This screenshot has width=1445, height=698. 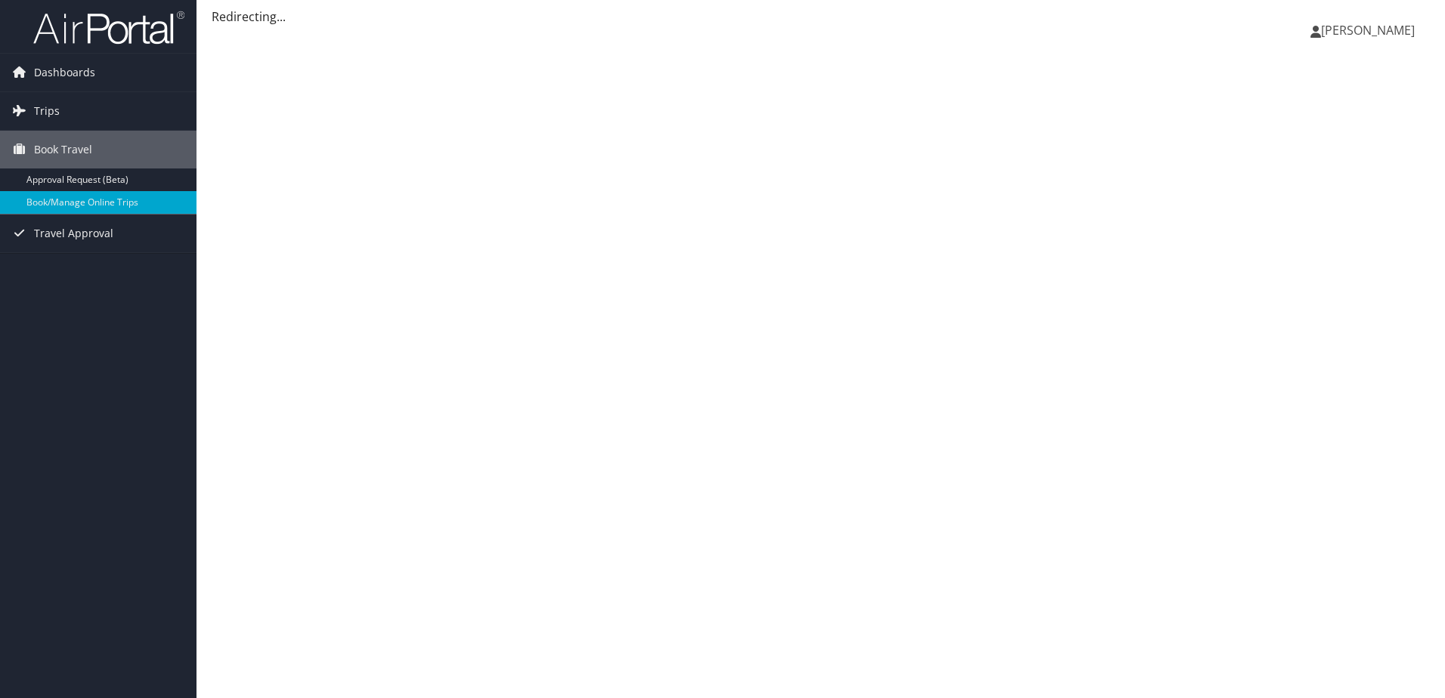 I want to click on span: Book Travel, so click(x=63, y=150).